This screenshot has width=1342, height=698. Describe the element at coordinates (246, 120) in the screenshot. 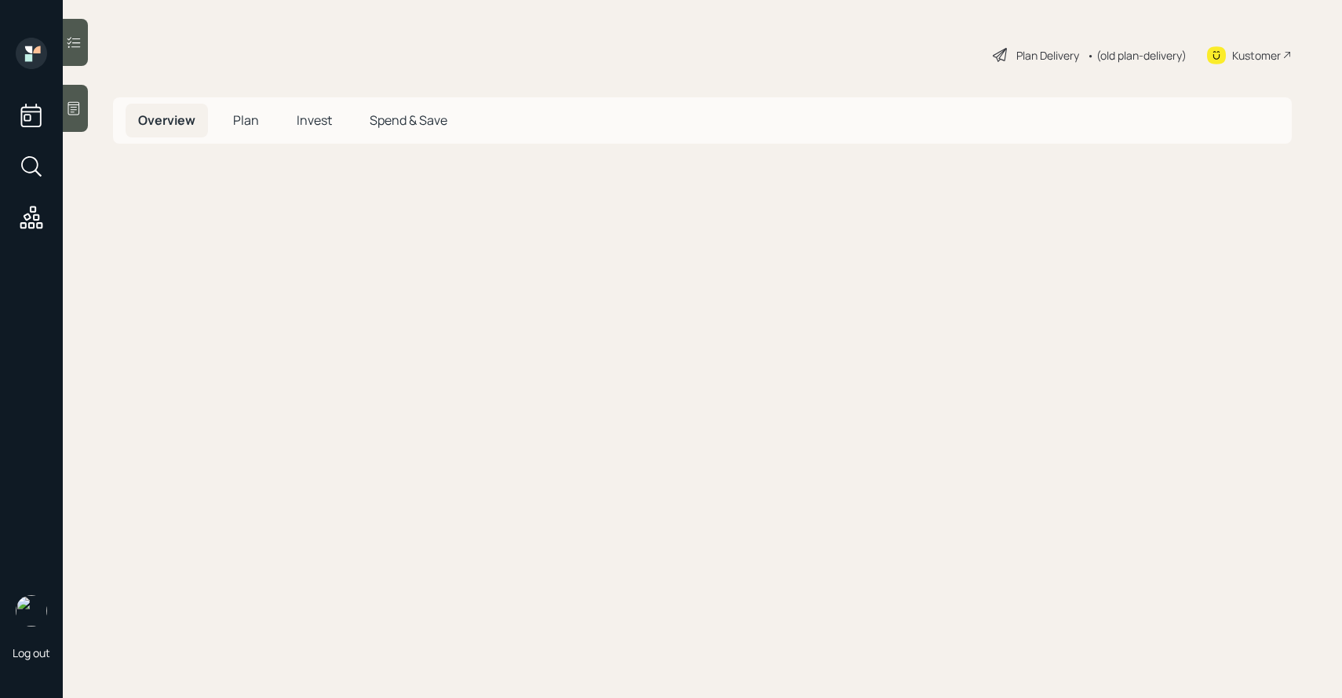

I see `span: Plan` at that location.